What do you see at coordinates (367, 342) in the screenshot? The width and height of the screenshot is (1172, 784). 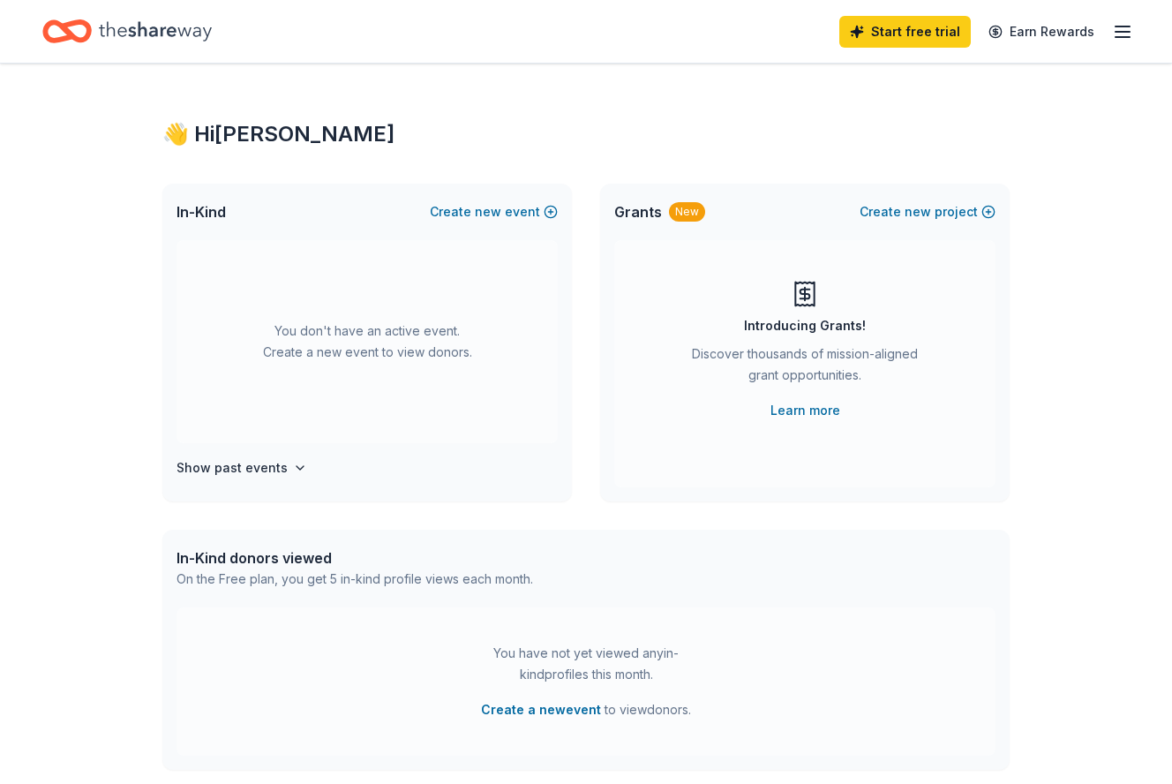 I see `div: You don't have an active event. Create a new event to view donors.` at bounding box center [367, 342].